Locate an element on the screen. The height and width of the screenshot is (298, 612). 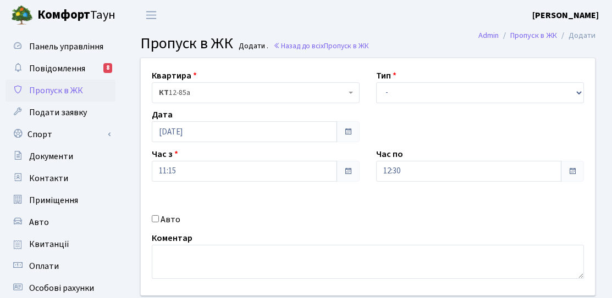
small: Додати . is located at coordinates (252, 46).